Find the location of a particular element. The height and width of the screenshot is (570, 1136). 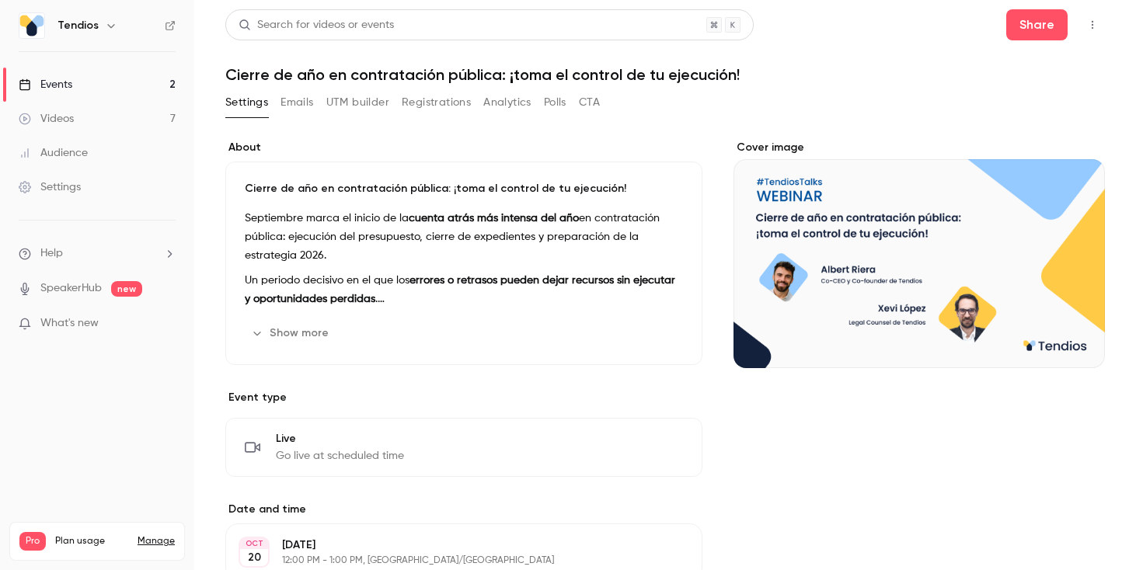

button: Show more is located at coordinates (291, 333).